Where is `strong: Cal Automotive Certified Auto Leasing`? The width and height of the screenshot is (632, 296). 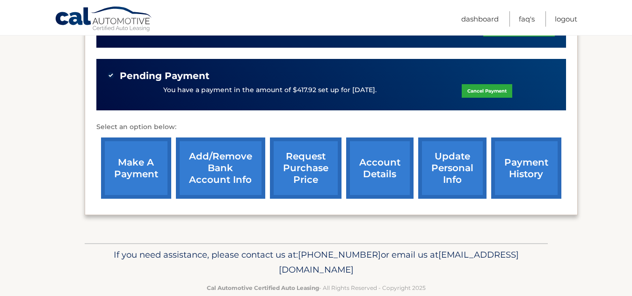 strong: Cal Automotive Certified Auto Leasing is located at coordinates (263, 288).